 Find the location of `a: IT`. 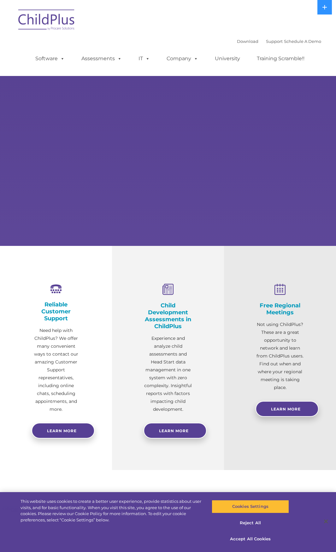

a: IT is located at coordinates (144, 59).